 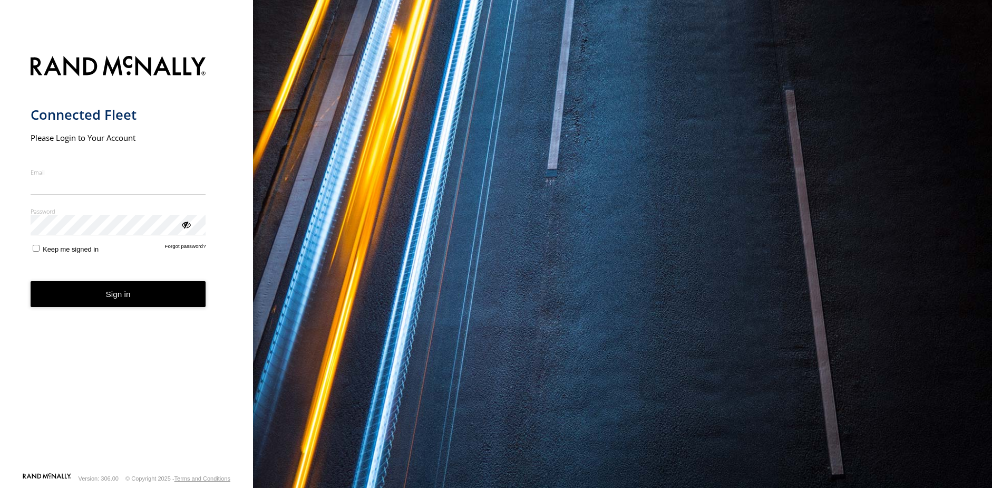 What do you see at coordinates (36, 248) in the screenshot?
I see `input: Keep me signed in` at bounding box center [36, 248].